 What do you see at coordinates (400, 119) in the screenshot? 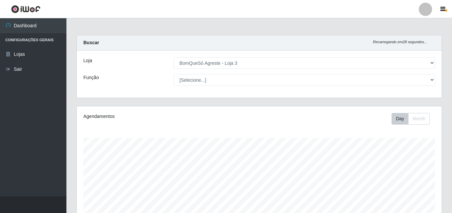
I see `button: Day` at bounding box center [400, 119].